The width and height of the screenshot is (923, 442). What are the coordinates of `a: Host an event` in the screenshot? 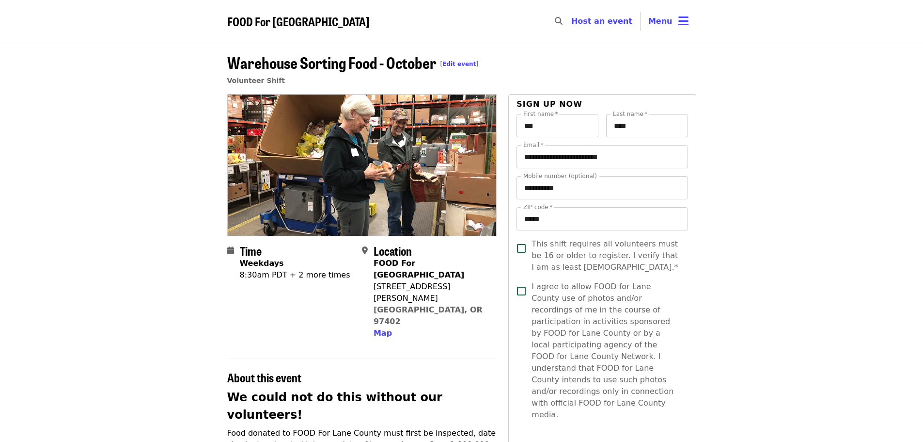 It's located at (602, 21).